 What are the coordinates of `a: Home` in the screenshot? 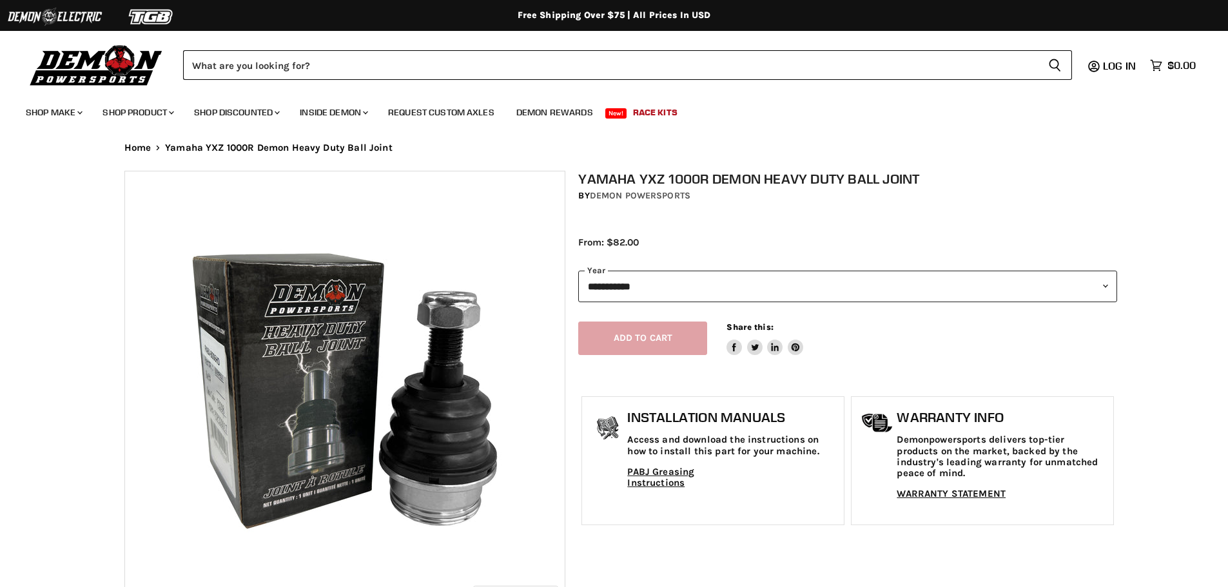 It's located at (138, 148).